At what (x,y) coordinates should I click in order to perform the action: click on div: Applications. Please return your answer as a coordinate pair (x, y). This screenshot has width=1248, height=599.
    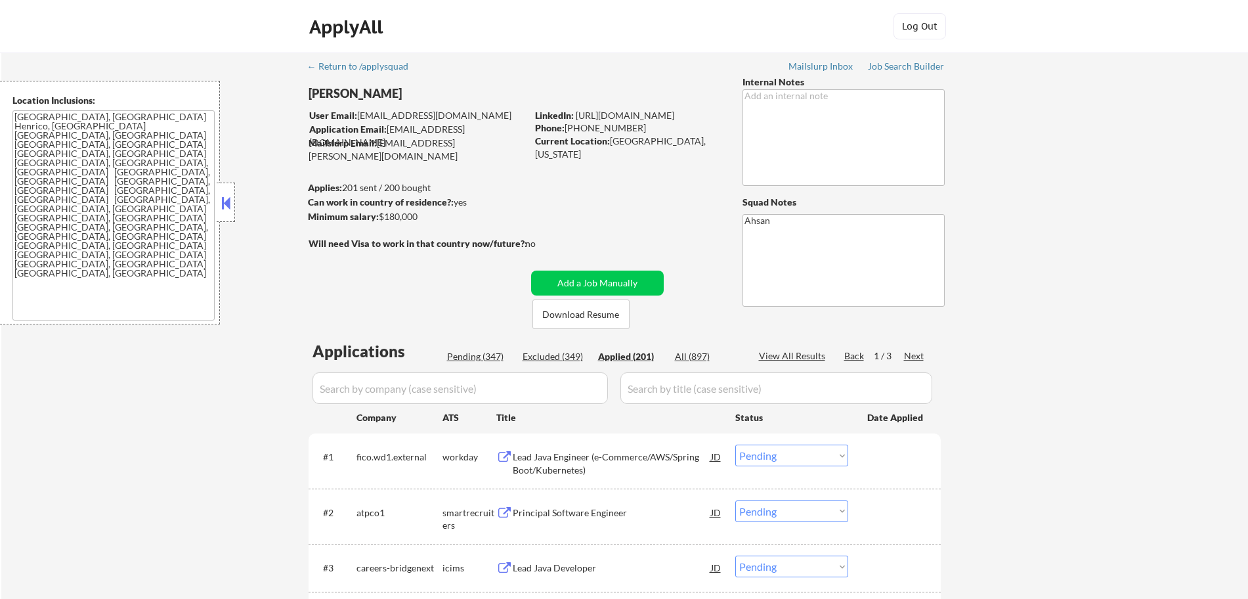
    Looking at the image, I should click on (378, 351).